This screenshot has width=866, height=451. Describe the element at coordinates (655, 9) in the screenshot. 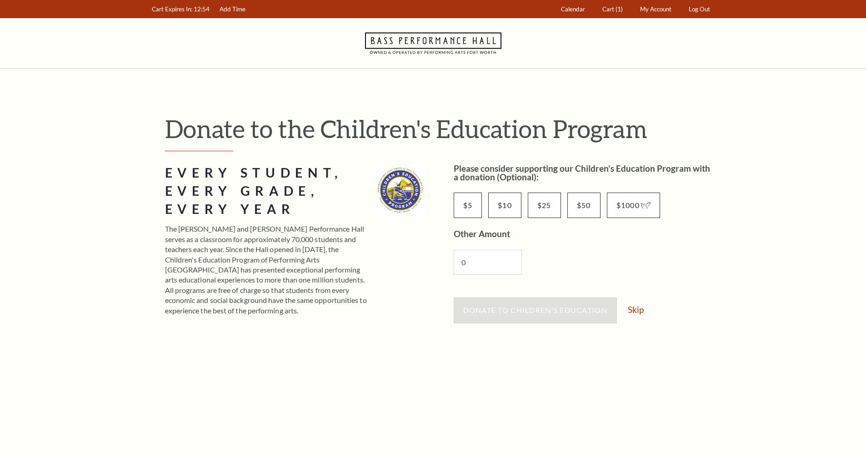

I see `a: My Account` at that location.